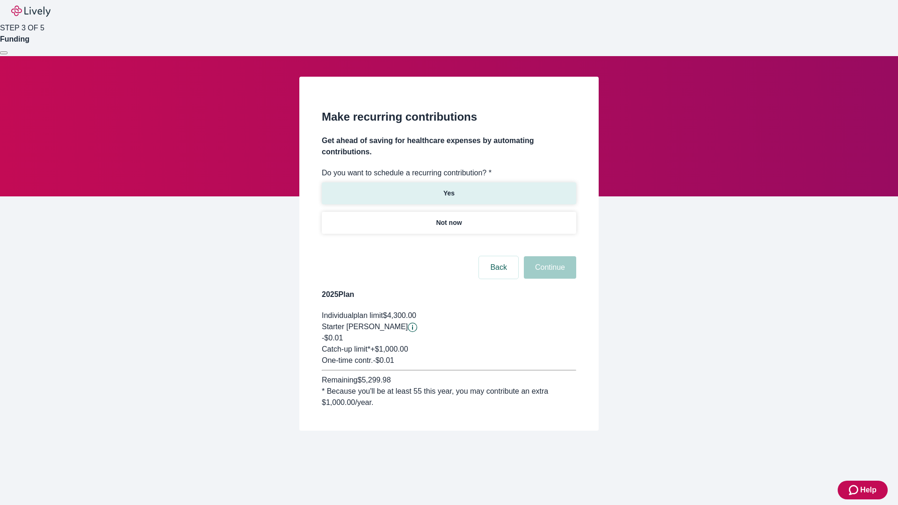  What do you see at coordinates (406, 173) in the screenshot?
I see `label: Do you want to schedule a recurring contribution? *` at bounding box center [406, 173].